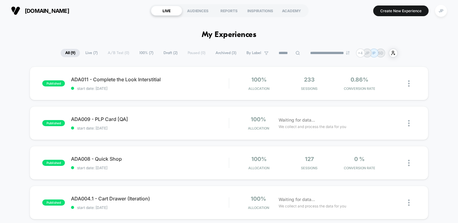 The height and width of the screenshot is (223, 458). I want to click on span: 0.86%, so click(359, 80).